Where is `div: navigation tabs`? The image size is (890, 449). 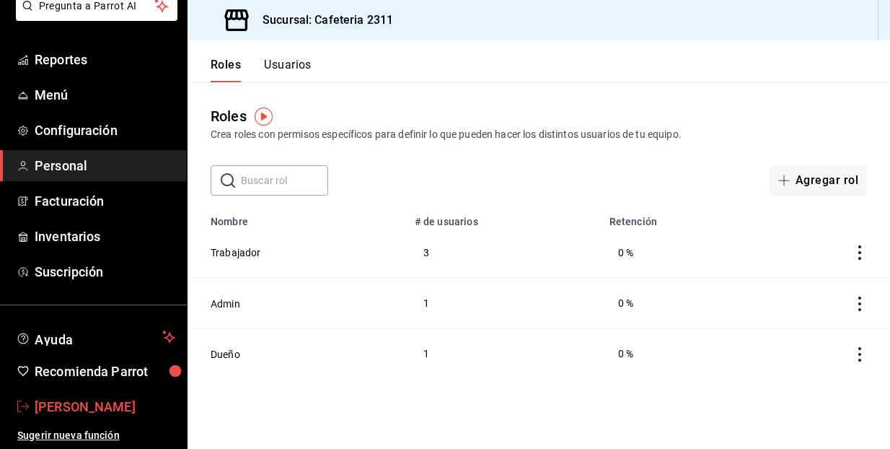 div: navigation tabs is located at coordinates (261, 70).